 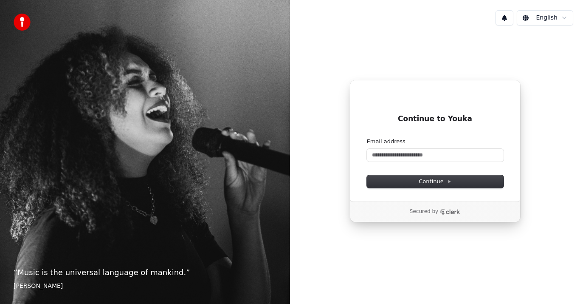 What do you see at coordinates (386, 141) in the screenshot?
I see `label: Email address` at bounding box center [386, 141].